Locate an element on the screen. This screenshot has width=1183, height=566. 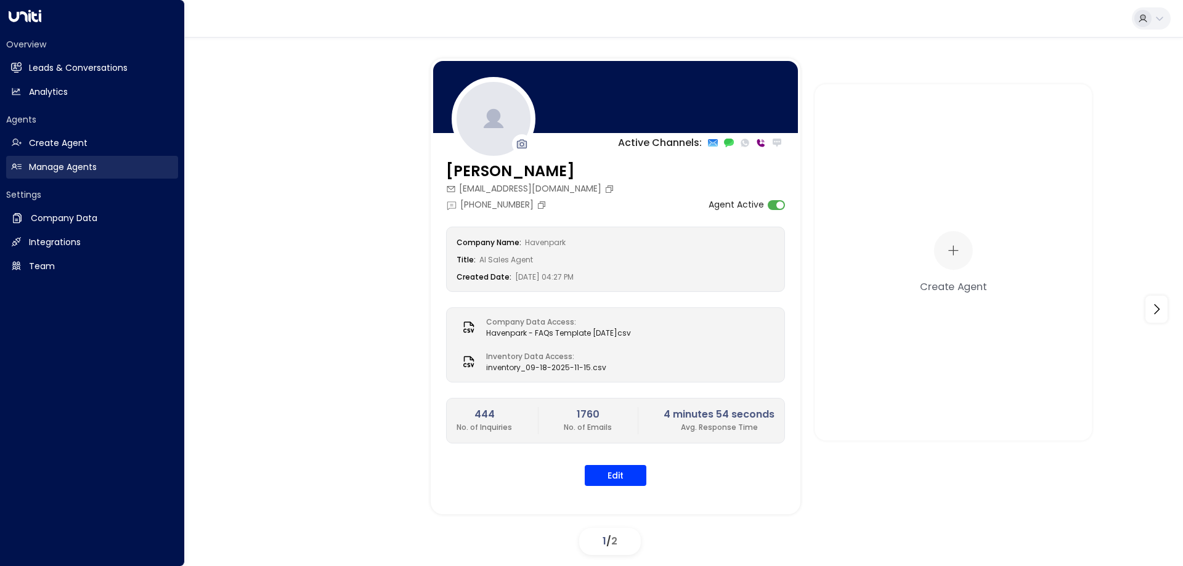
a: Create Agent is located at coordinates (92, 143).